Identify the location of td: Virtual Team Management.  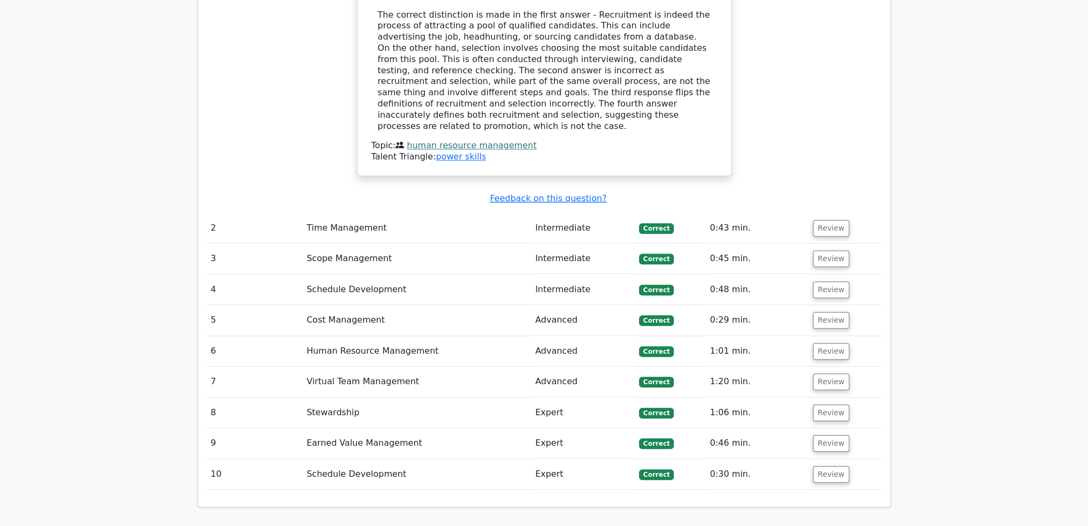
(417, 382).